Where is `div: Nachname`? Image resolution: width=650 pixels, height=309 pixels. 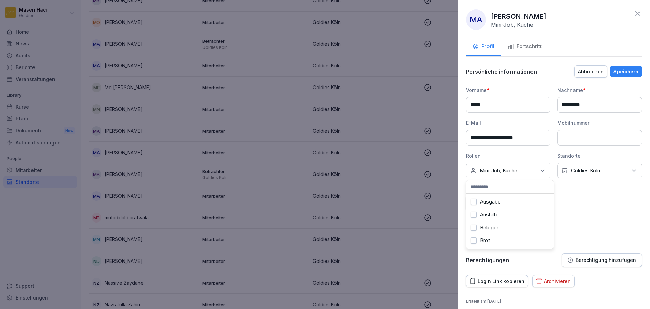 div: Nachname is located at coordinates (600, 90).